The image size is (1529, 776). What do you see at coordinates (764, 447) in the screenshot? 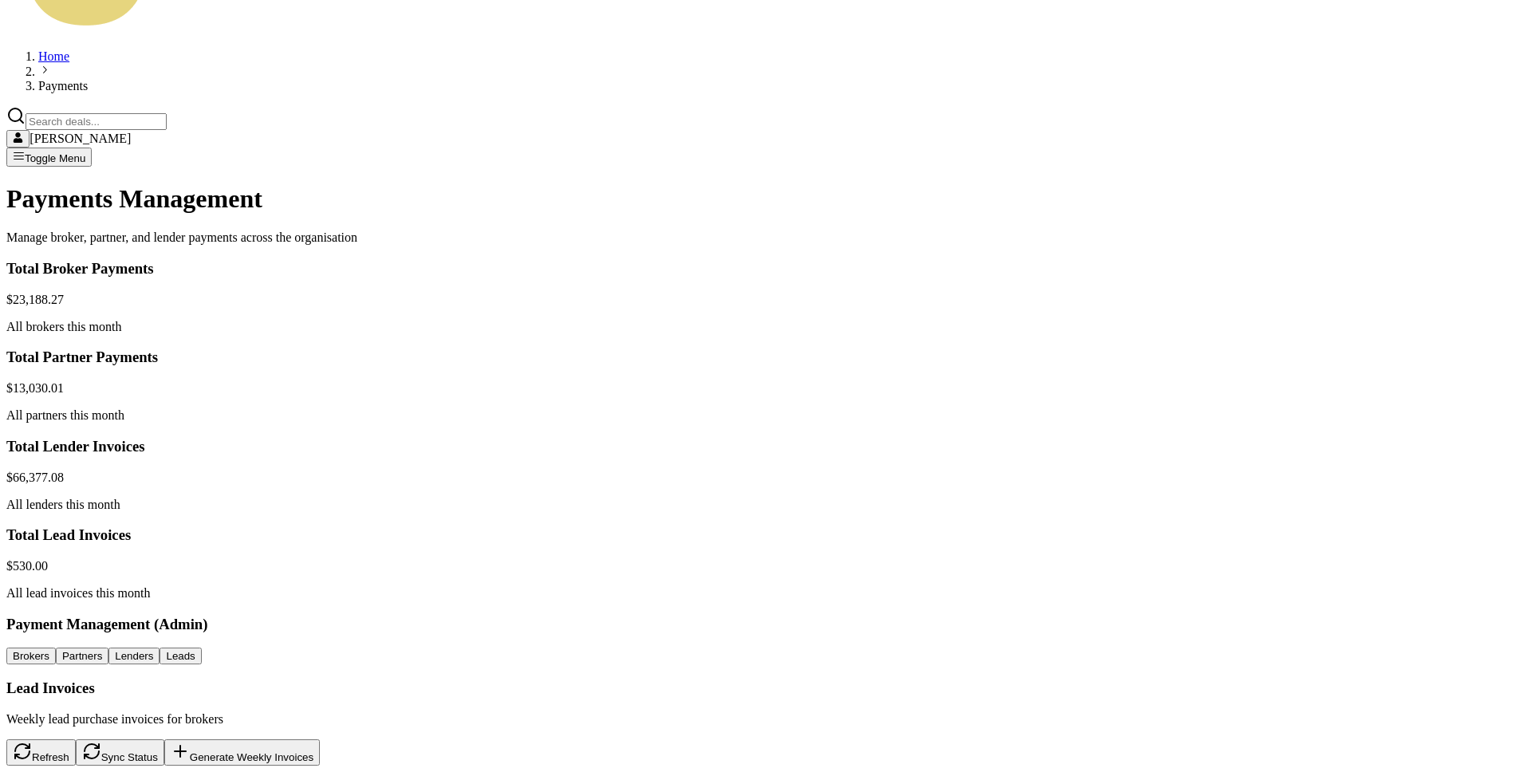
I see `h3: Total Lender Invoices` at bounding box center [764, 447].